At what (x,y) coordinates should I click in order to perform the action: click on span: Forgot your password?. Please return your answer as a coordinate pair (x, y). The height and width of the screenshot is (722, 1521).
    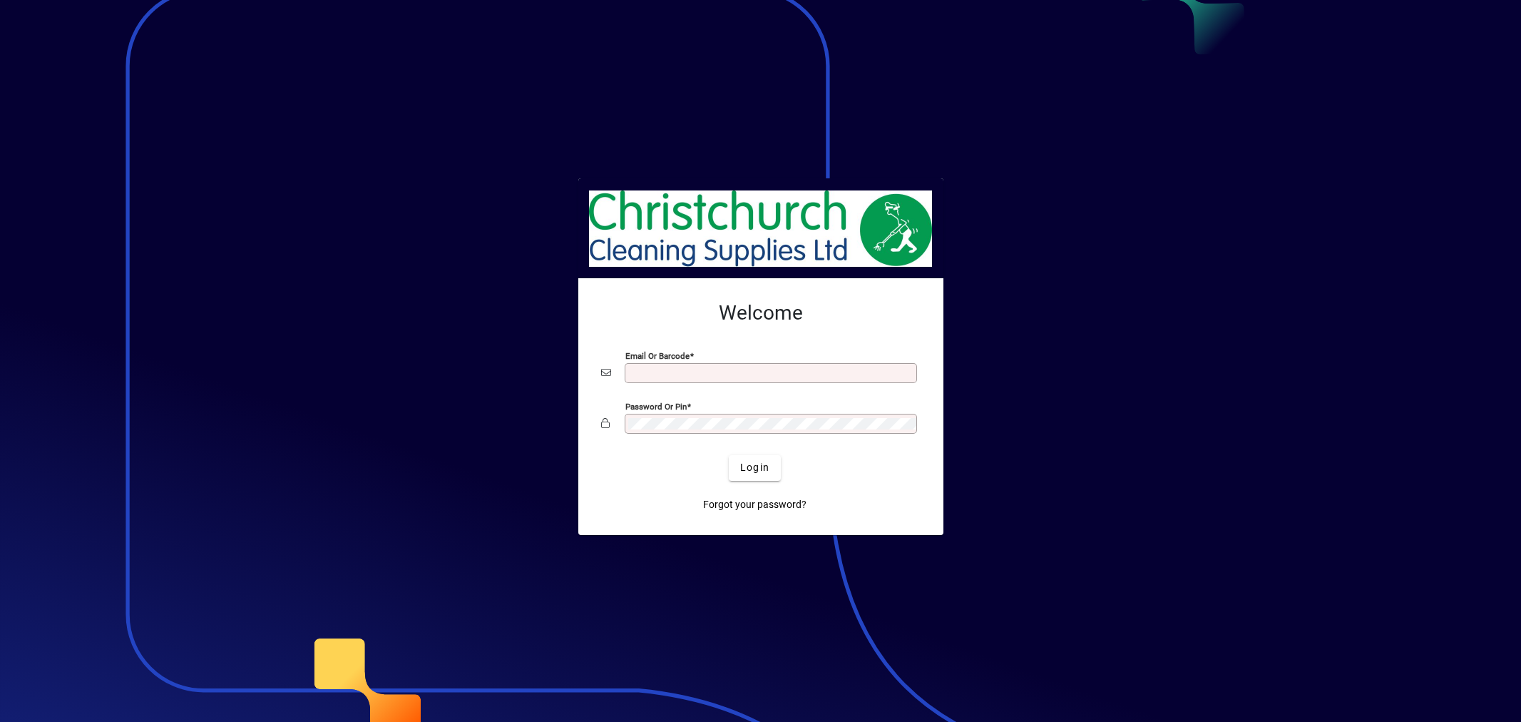
    Looking at the image, I should click on (754, 504).